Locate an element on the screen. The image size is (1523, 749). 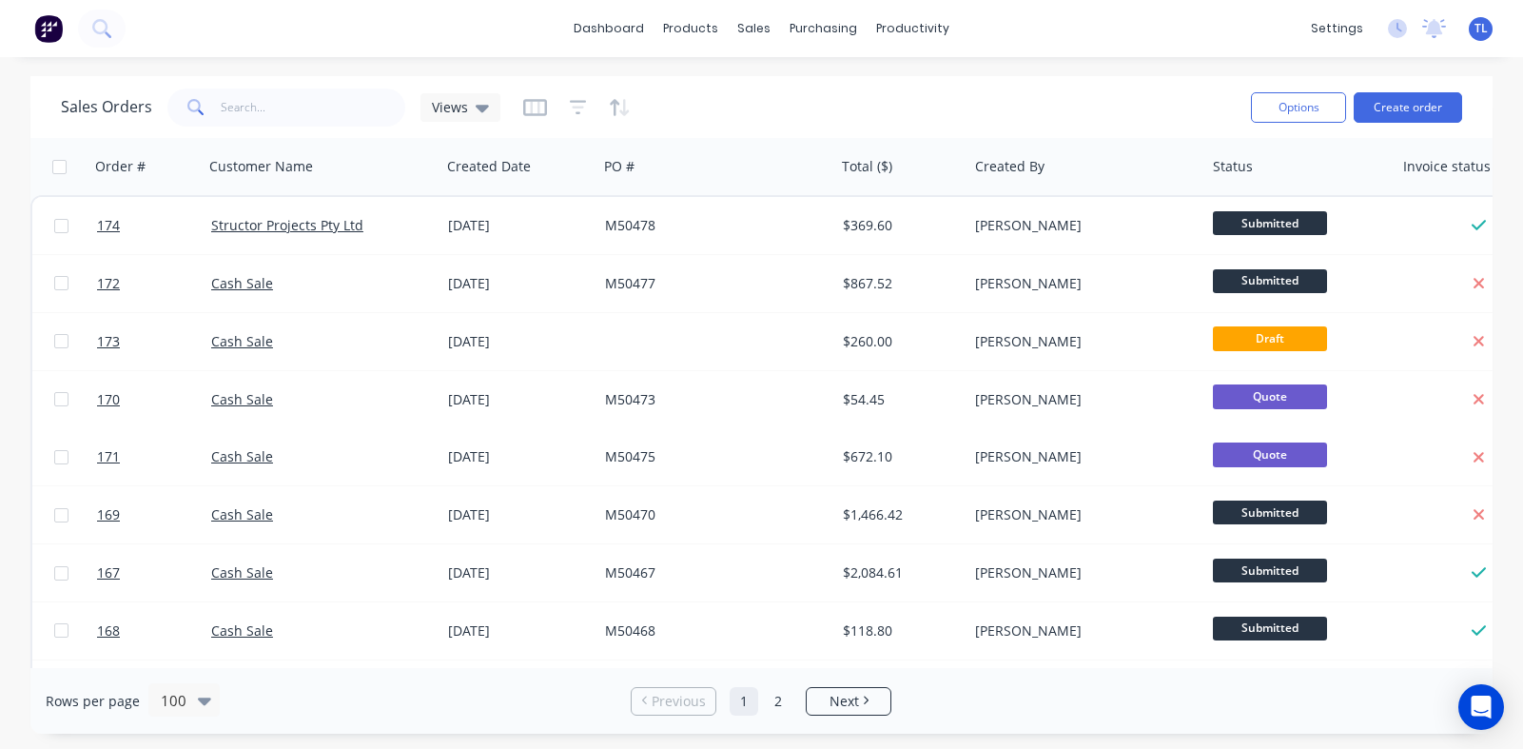
div: M50468 is located at coordinates (711, 631).